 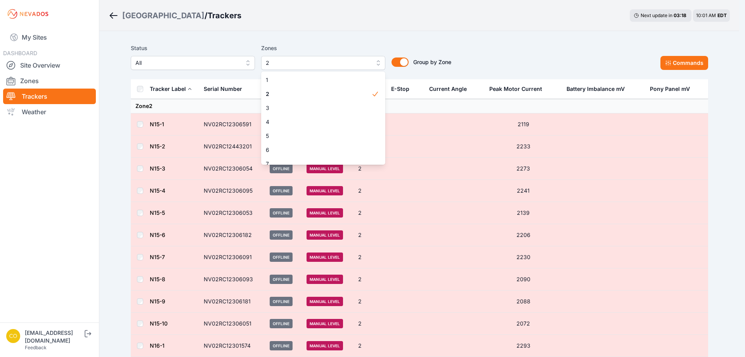 What do you see at coordinates (319, 108) in the screenshot?
I see `span: 3` at bounding box center [319, 108].